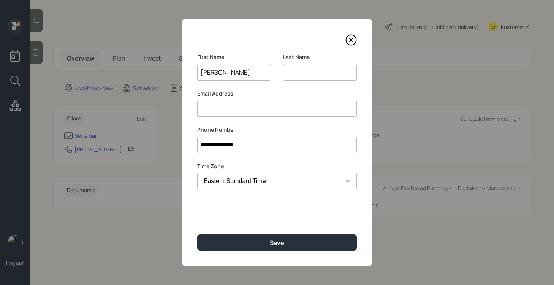 The height and width of the screenshot is (285, 554). Describe the element at coordinates (277, 242) in the screenshot. I see `button: Save` at that location.